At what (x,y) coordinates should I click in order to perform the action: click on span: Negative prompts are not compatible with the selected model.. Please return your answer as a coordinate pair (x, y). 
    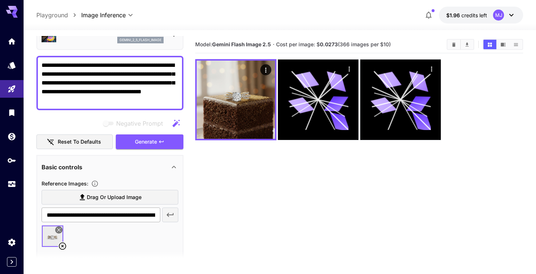
    Looking at the image, I should click on (135, 123).